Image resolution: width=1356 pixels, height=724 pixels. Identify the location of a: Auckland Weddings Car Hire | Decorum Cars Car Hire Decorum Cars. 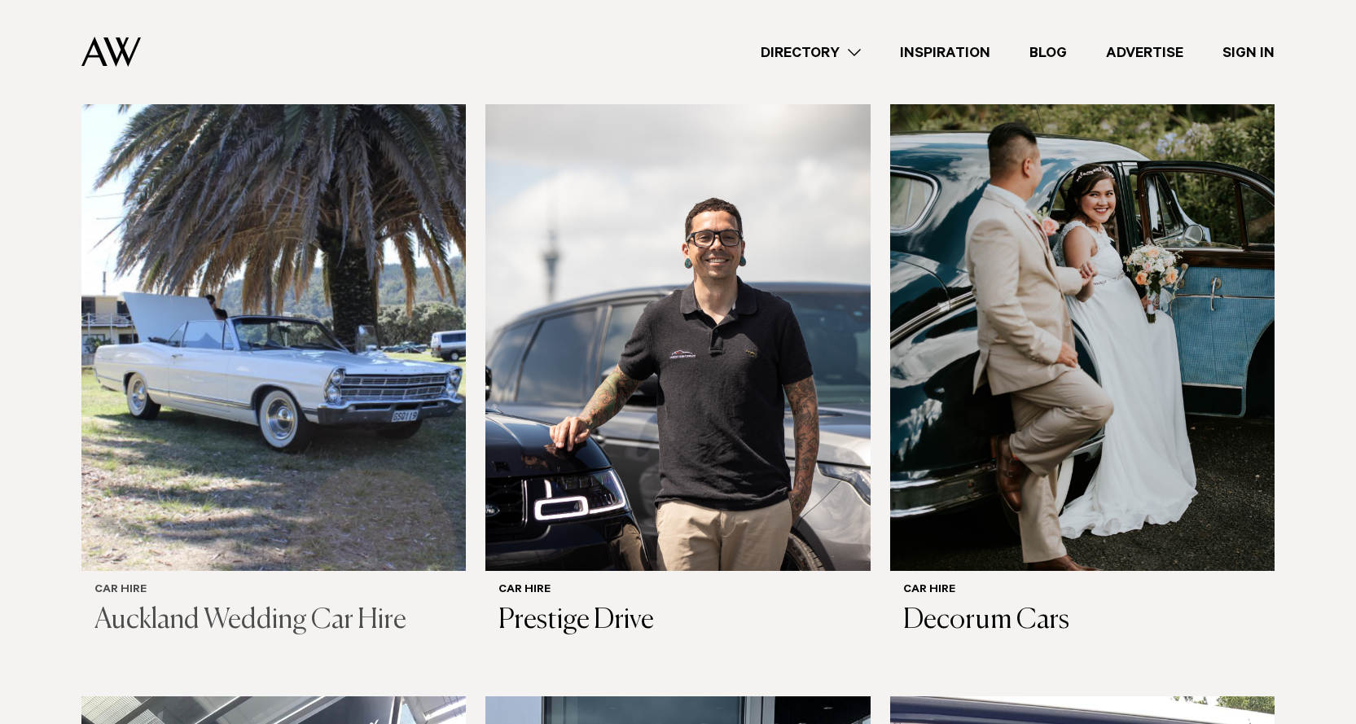
(1083, 352).